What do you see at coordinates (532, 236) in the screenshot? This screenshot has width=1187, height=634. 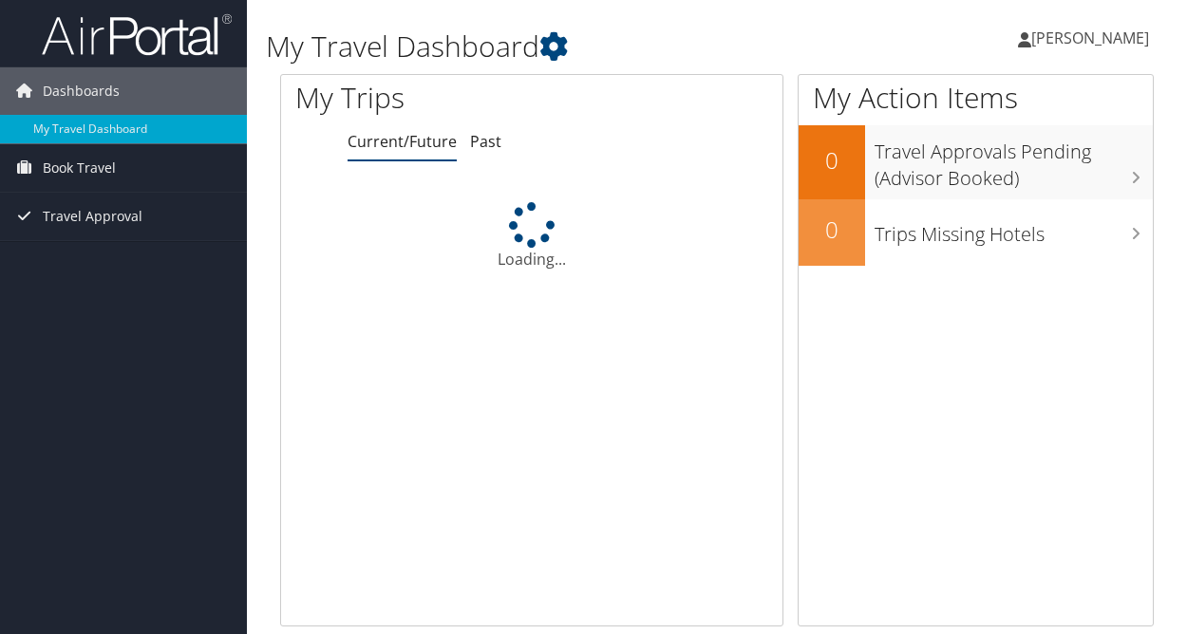 I see `div: Loading...` at bounding box center [532, 236].